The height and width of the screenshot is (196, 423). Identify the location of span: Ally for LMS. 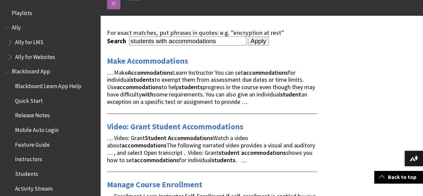
(29, 41).